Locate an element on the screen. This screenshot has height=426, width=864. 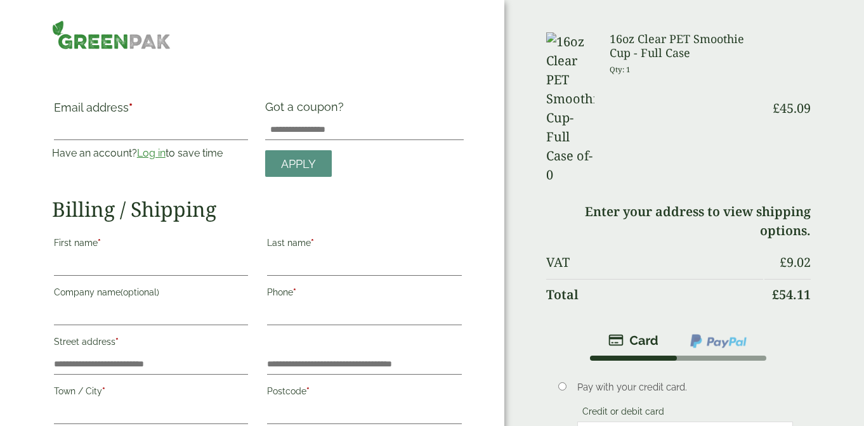
label: Postcode is located at coordinates (364, 393).